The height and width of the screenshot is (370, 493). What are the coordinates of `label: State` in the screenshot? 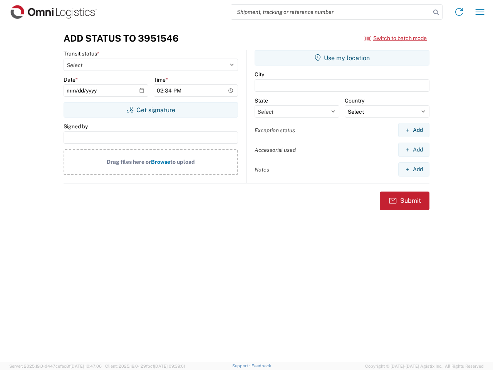 It's located at (261, 101).